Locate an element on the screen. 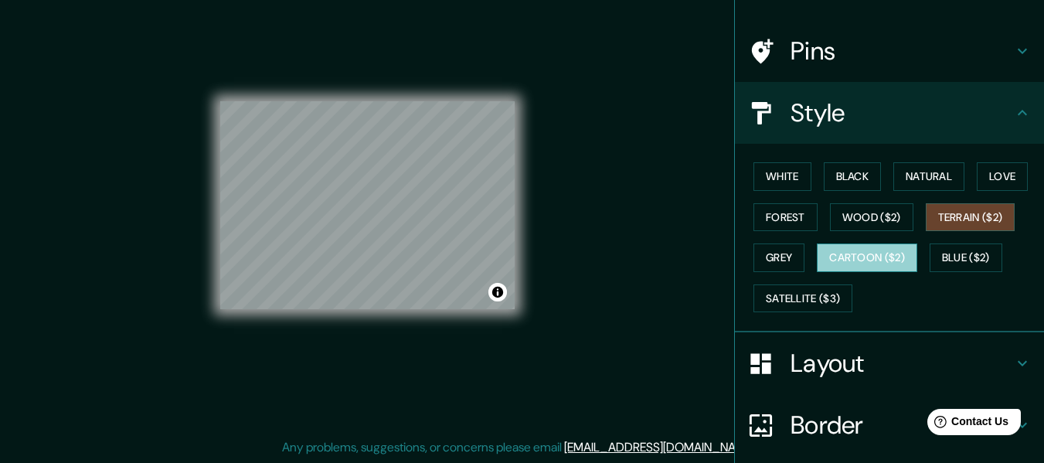 The height and width of the screenshot is (463, 1044). button: Forest is located at coordinates (785, 217).